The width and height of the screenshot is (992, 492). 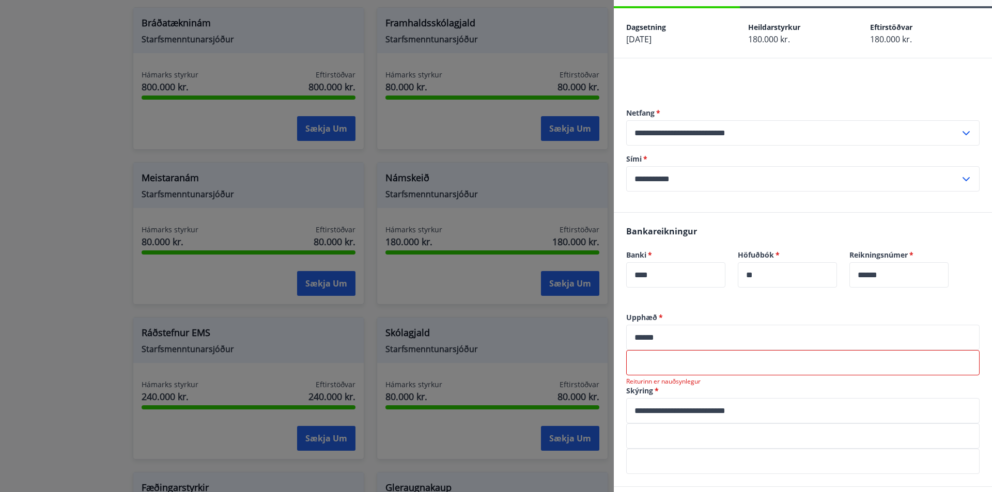 I want to click on span: Dagsetning, so click(x=646, y=27).